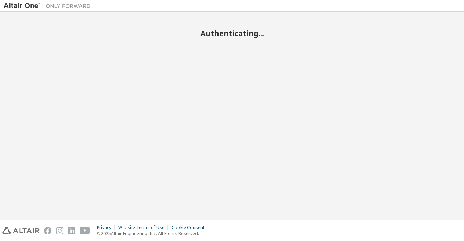 The height and width of the screenshot is (241, 464). What do you see at coordinates (49, 6) in the screenshot?
I see `img: Altair One` at bounding box center [49, 6].